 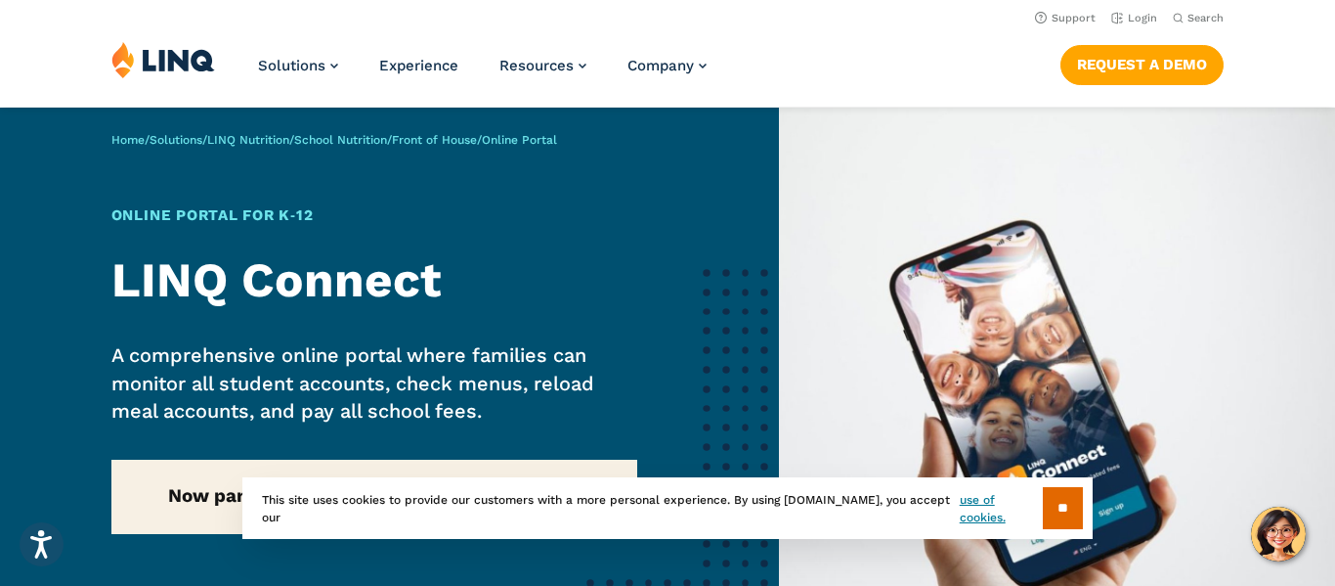 I want to click on a: Home, so click(x=128, y=140).